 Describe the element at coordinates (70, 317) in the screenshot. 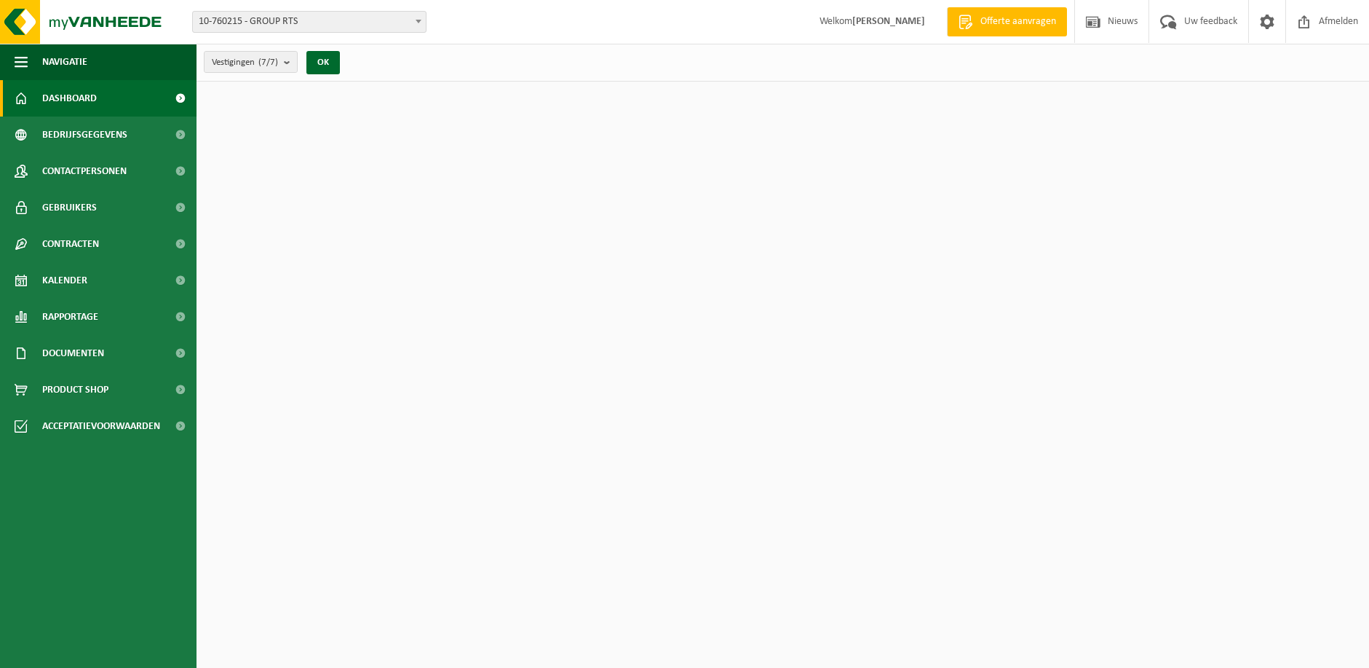

I see `span: Rapportage` at that location.